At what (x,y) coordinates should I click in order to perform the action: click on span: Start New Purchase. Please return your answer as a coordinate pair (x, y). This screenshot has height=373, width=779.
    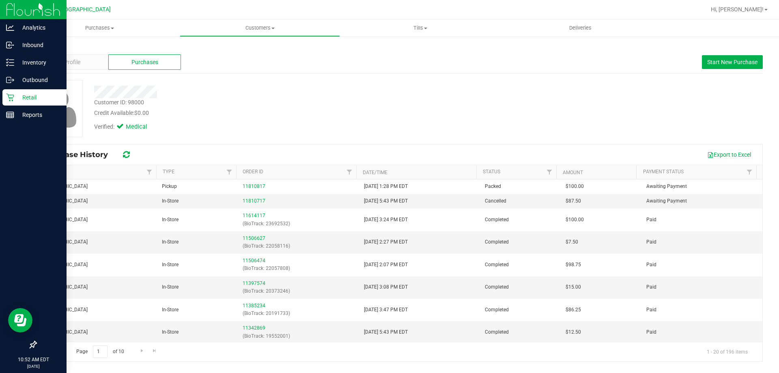
    Looking at the image, I should click on (732, 62).